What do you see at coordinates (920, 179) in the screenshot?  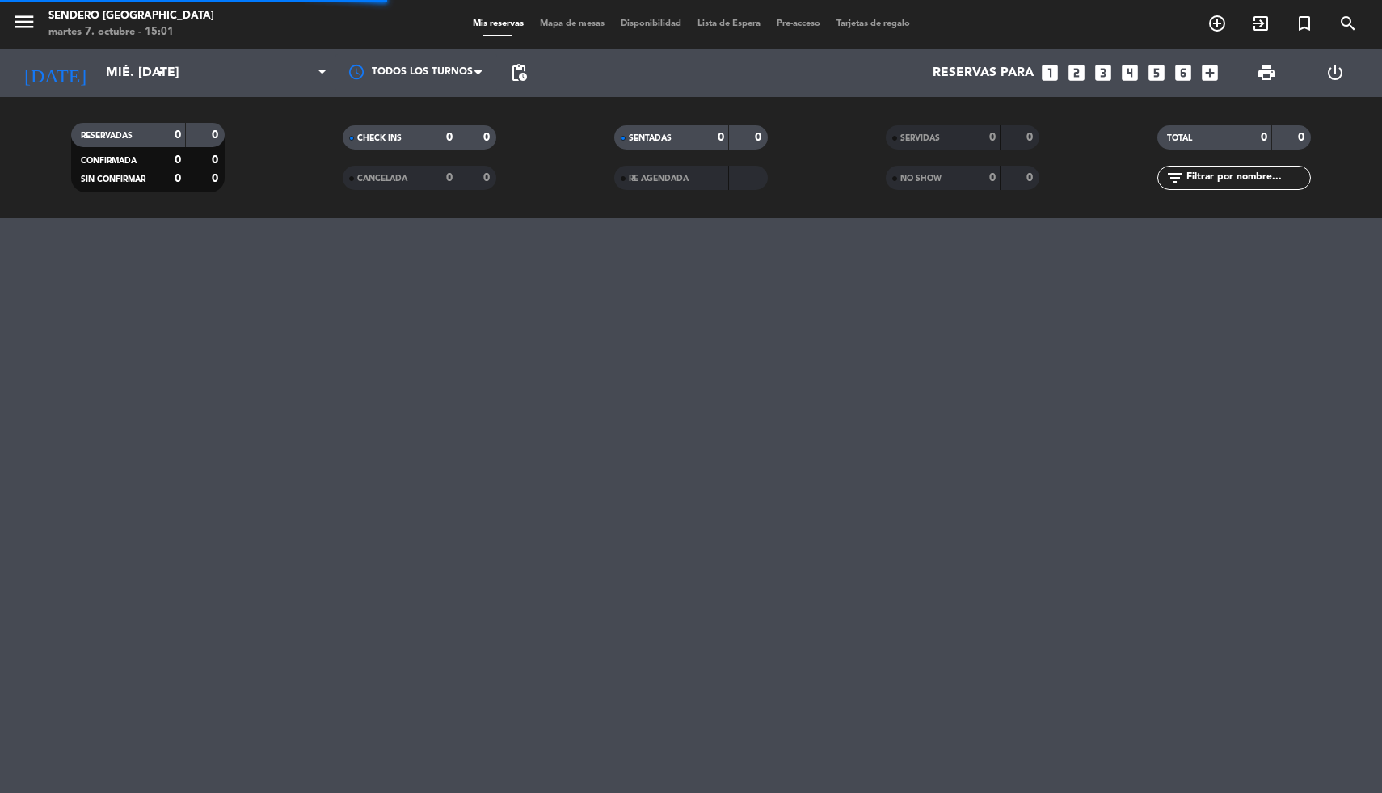 I see `span: NO SHOW` at bounding box center [920, 179].